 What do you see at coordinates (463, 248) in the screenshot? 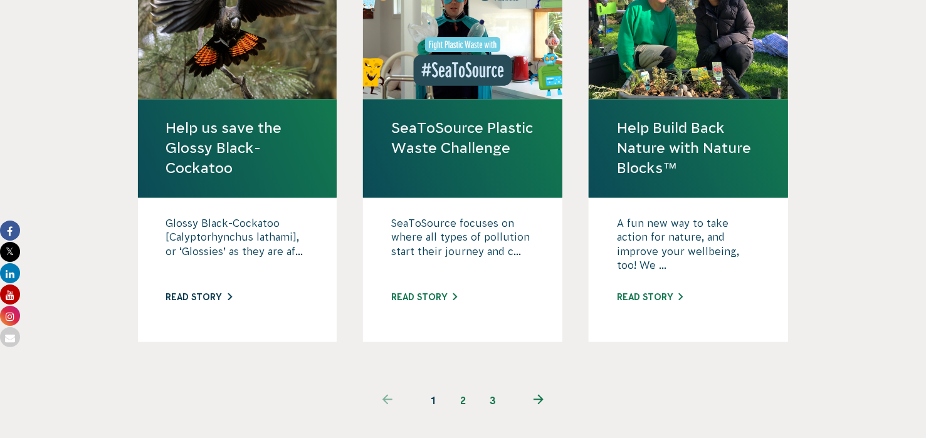
I see `p: SeaToSource focuses on where all types of pollution start their journey and c...` at bounding box center [463, 248].